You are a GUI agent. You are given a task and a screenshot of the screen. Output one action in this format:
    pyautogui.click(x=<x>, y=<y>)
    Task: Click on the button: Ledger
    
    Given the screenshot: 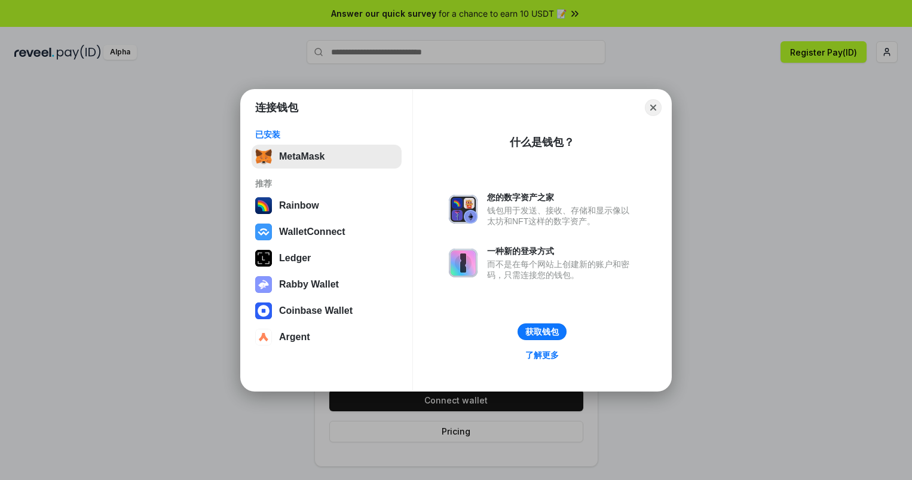 What is the action you would take?
    pyautogui.click(x=326, y=258)
    